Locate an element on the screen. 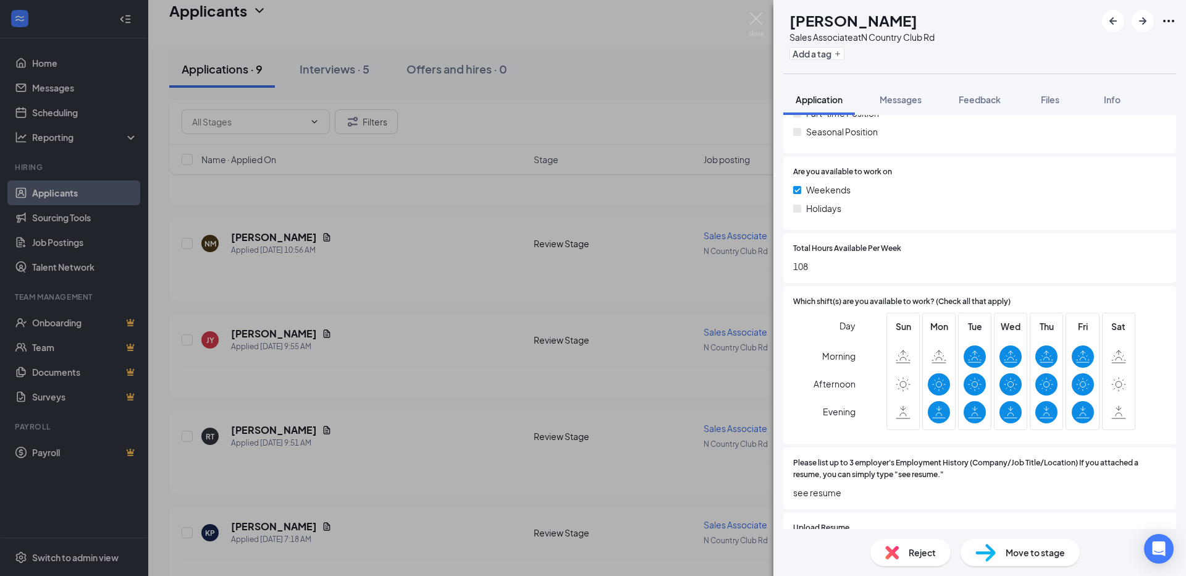  span: Sun is located at coordinates (903, 326).